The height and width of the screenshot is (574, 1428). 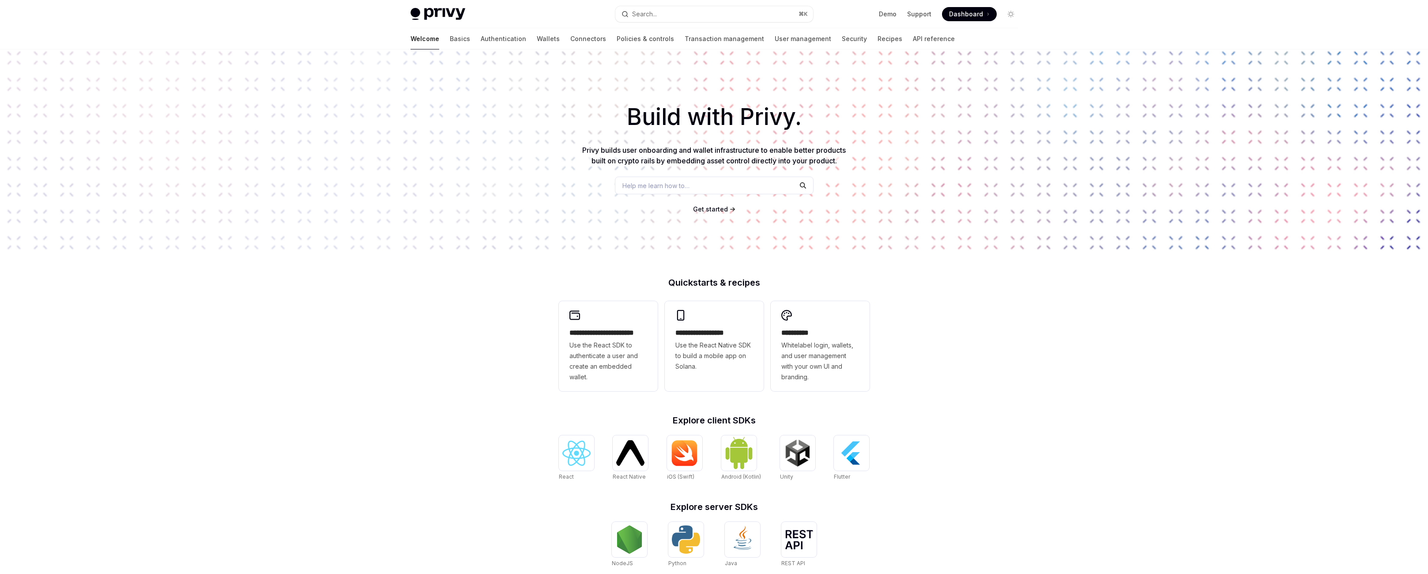 I want to click on span: NodeJS, so click(x=622, y=563).